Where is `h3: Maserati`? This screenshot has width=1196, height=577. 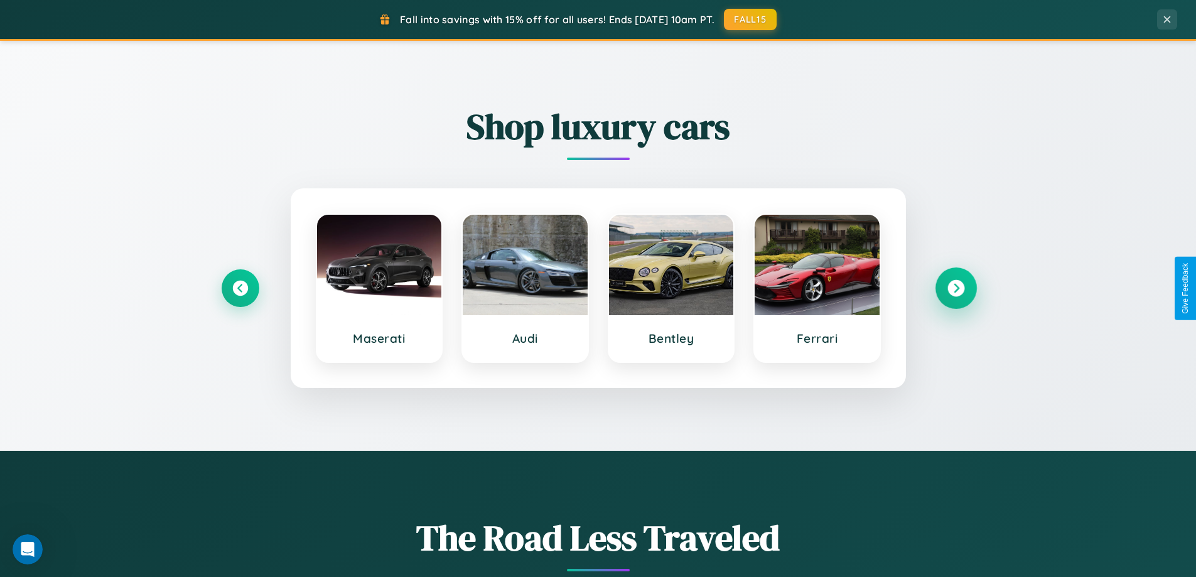
h3: Maserati is located at coordinates (379, 338).